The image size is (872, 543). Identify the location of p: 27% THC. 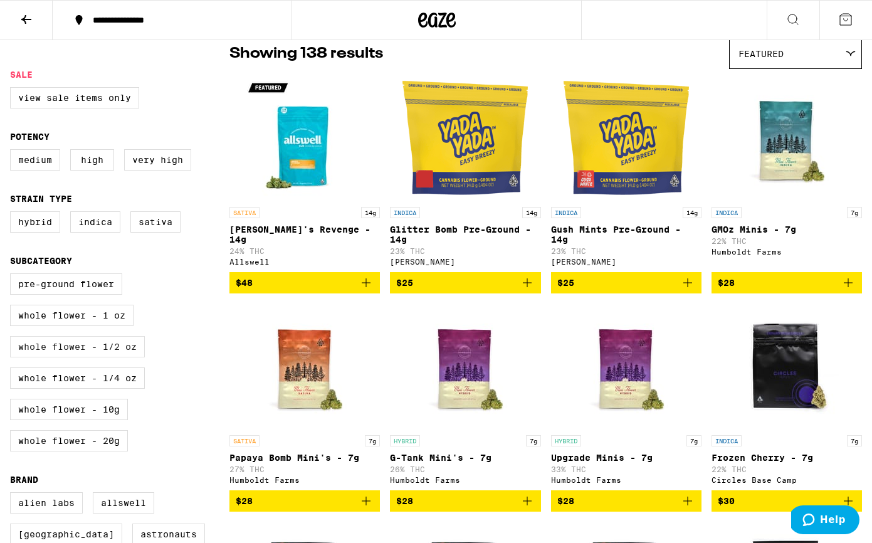
(305, 469).